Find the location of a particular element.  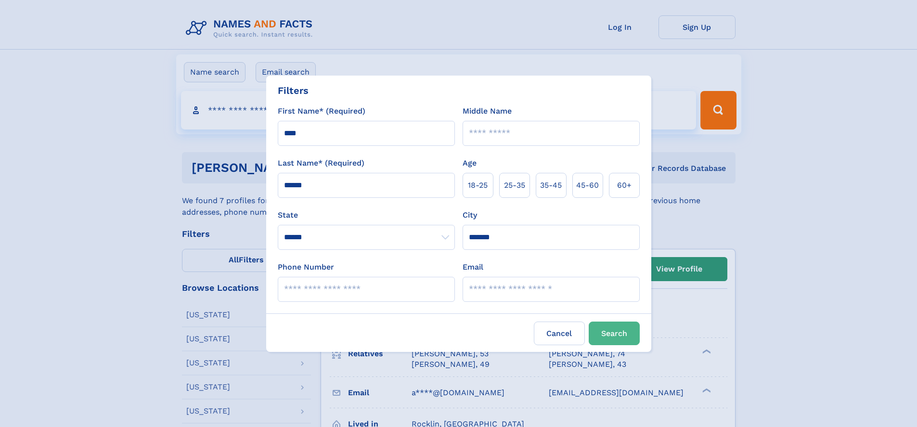

label: Middle Name is located at coordinates (487, 111).